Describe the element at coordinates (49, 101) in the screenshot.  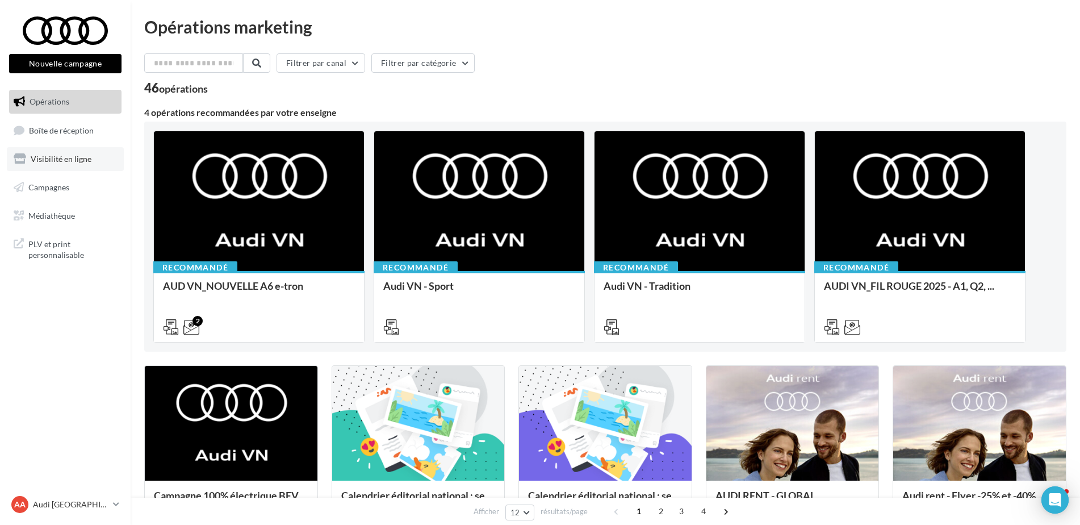
I see `span: Opérations` at that location.